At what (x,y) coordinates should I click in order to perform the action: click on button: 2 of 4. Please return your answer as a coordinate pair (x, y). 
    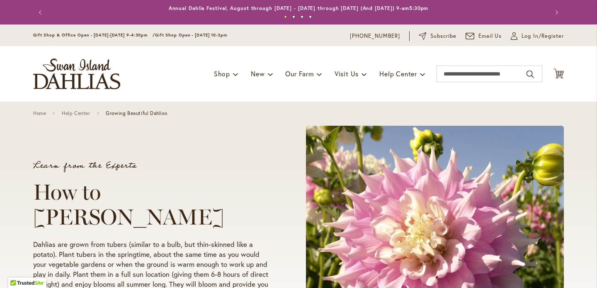
    Looking at the image, I should click on (293, 17).